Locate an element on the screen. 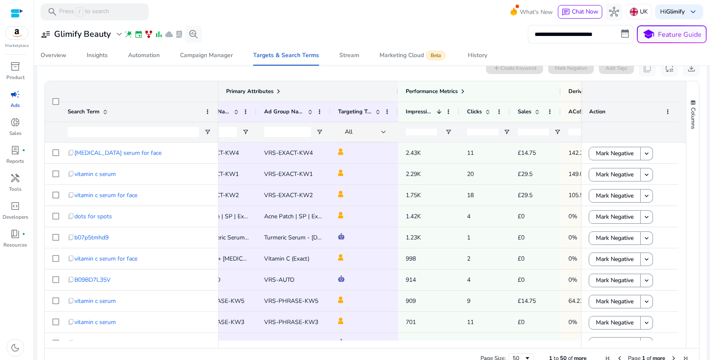 This screenshot has width=710, height=360. span: VRS-AUTO is located at coordinates (279, 343).